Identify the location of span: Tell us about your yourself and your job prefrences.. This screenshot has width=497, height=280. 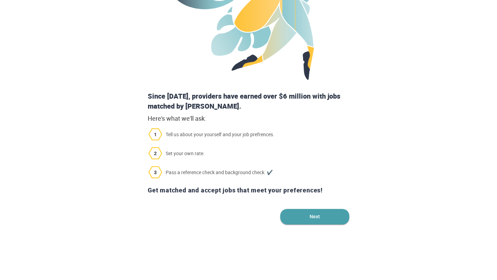
(248, 134).